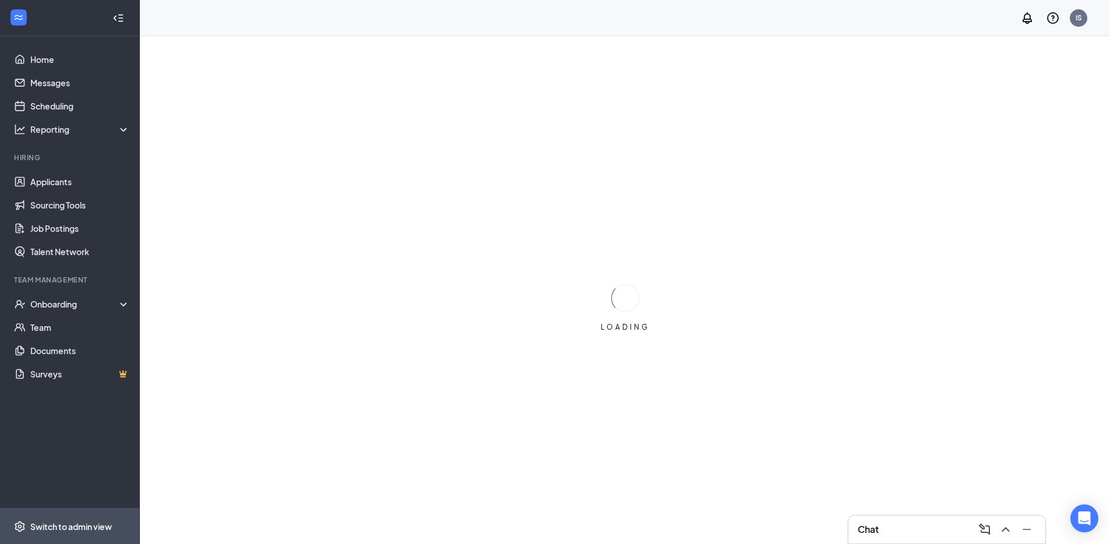 This screenshot has height=544, width=1110. Describe the element at coordinates (80, 351) in the screenshot. I see `a: Documents` at that location.